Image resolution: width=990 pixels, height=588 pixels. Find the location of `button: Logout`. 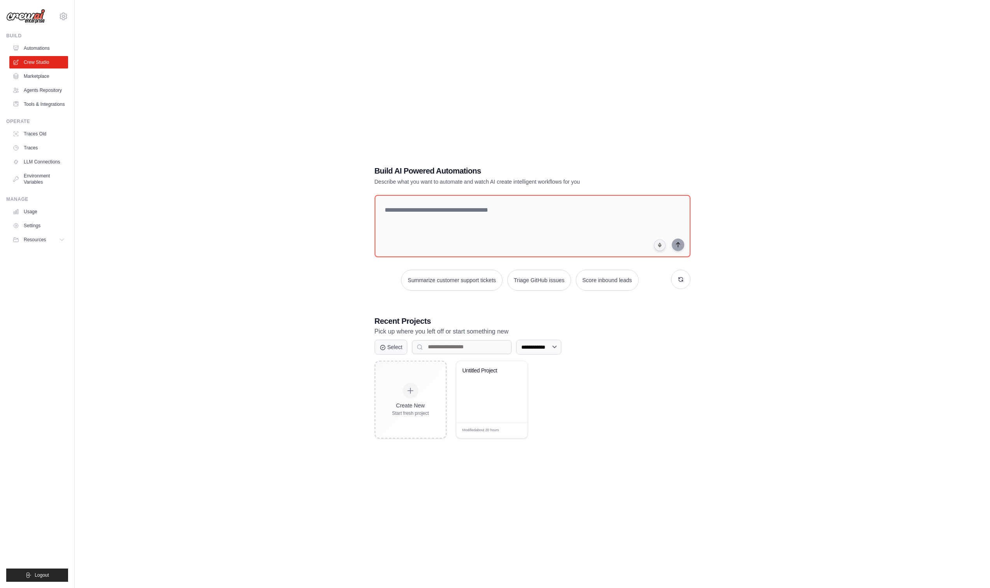

button: Logout is located at coordinates (37, 575).